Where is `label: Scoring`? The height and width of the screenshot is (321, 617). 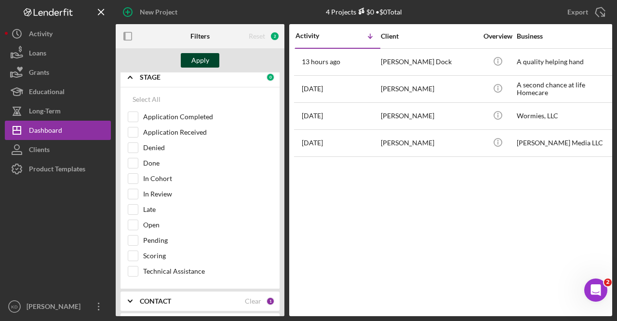 label: Scoring is located at coordinates (208, 256).